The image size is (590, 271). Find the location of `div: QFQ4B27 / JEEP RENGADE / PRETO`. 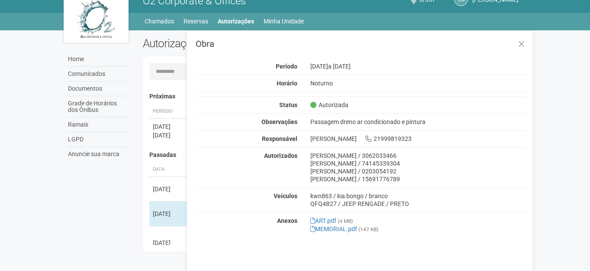

div: QFQ4B27 / JEEP RENGADE / PRETO is located at coordinates (418, 204).